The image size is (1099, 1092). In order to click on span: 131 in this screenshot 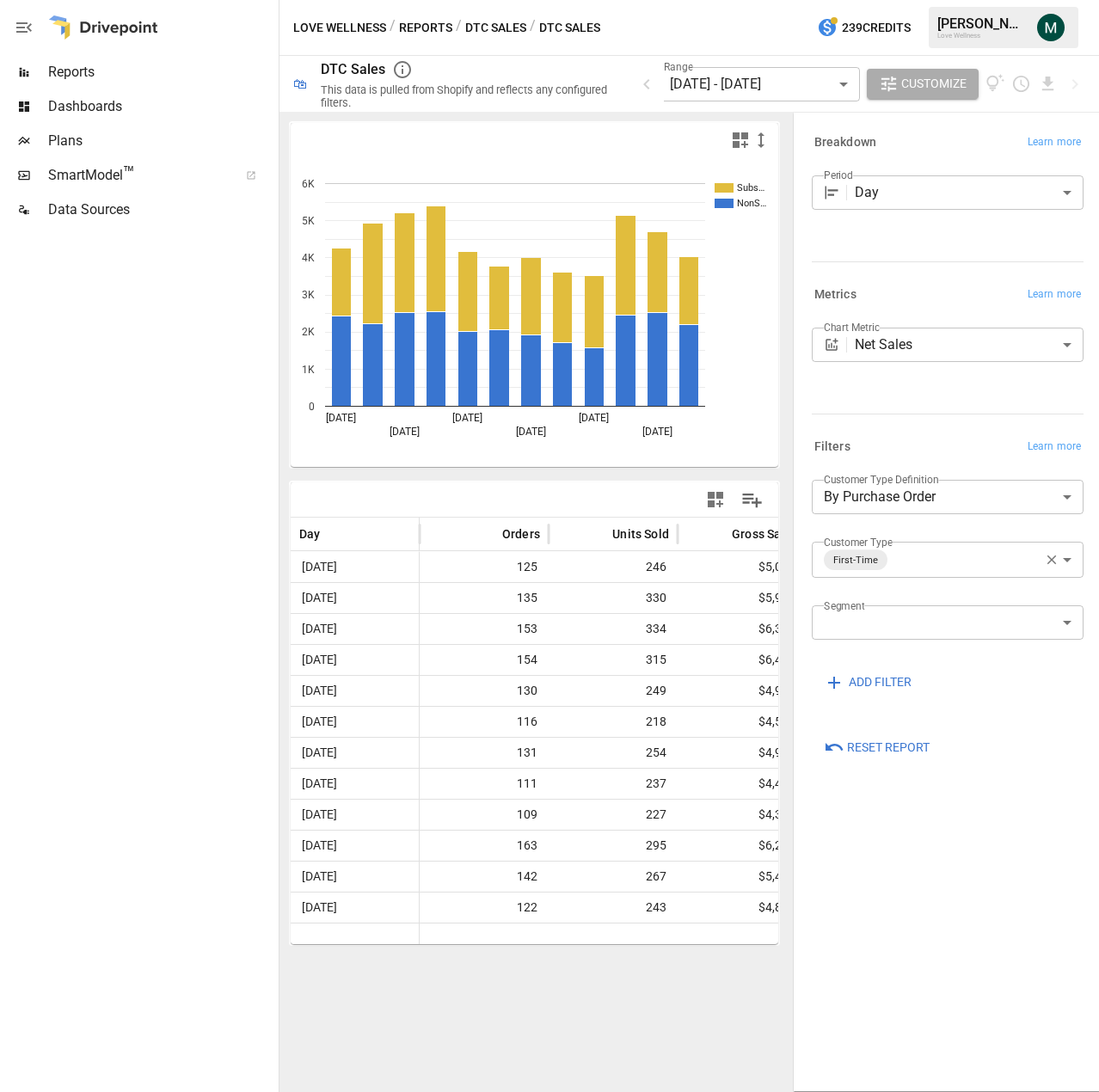, I will do `click(527, 752)`.